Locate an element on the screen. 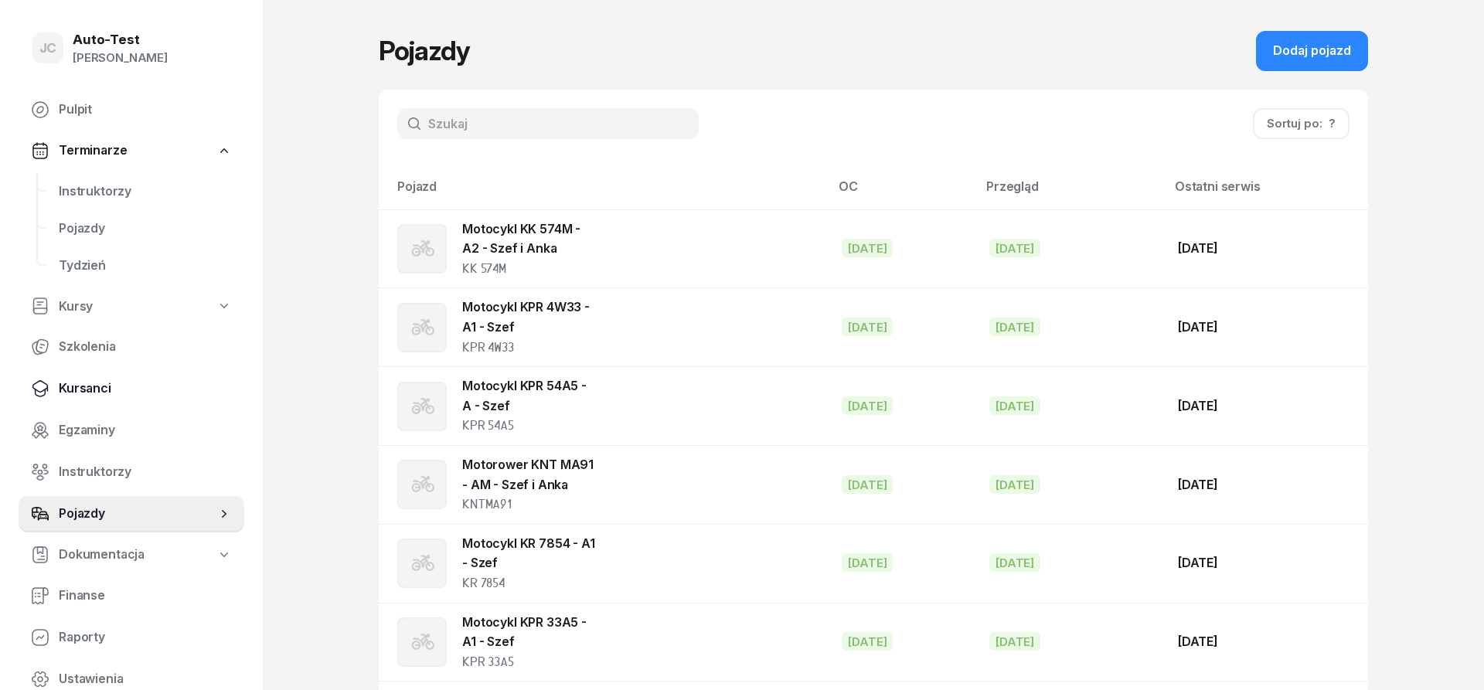 The image size is (1484, 690). a: Motocykl KPR 4W33 - A1 - Szef is located at coordinates (526, 317).